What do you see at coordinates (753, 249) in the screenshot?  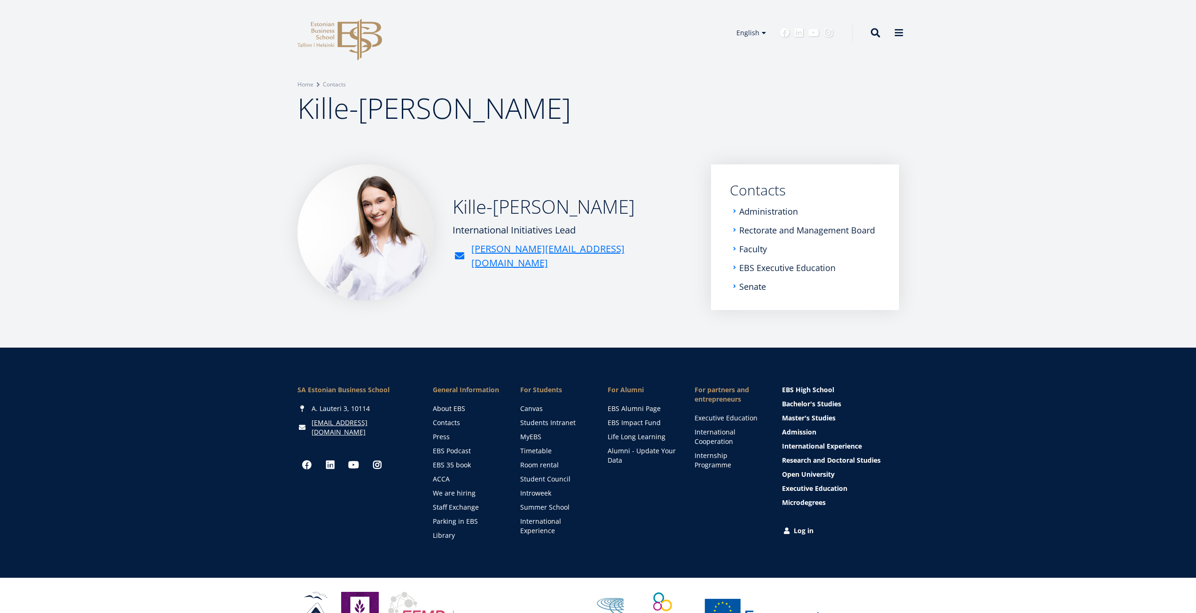 I see `a: Faculty` at bounding box center [753, 249].